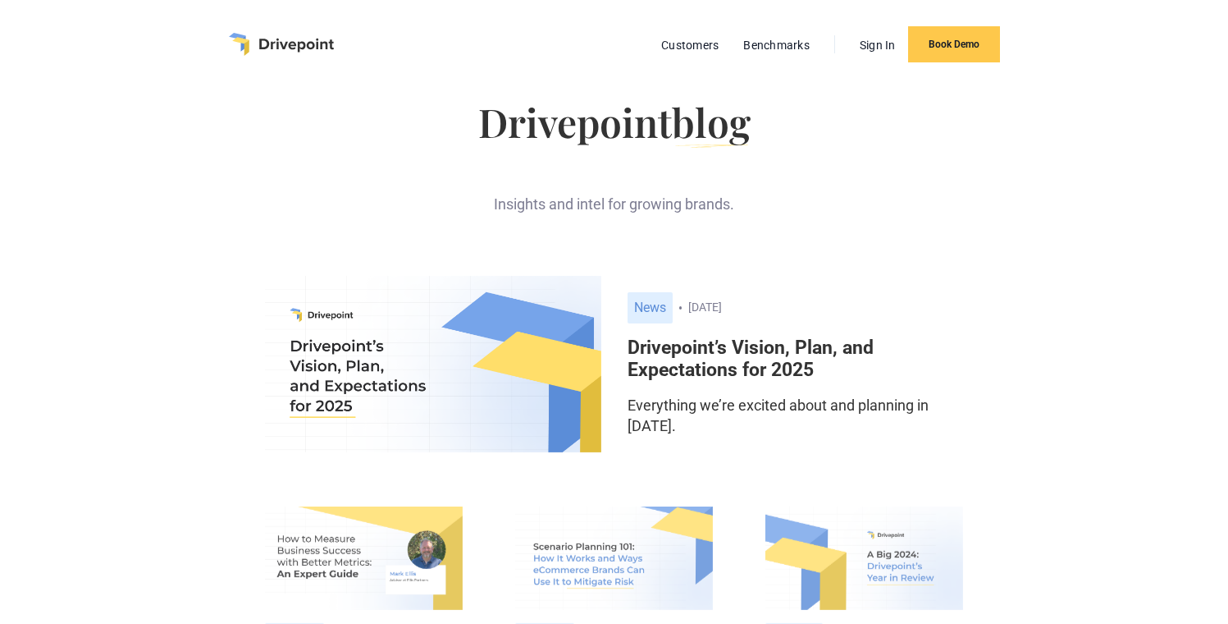 This screenshot has width=1228, height=624. Describe the element at coordinates (795, 359) in the screenshot. I see `h6: Drivepoint’s Vision, Plan, and Expectations for 2025` at that location.